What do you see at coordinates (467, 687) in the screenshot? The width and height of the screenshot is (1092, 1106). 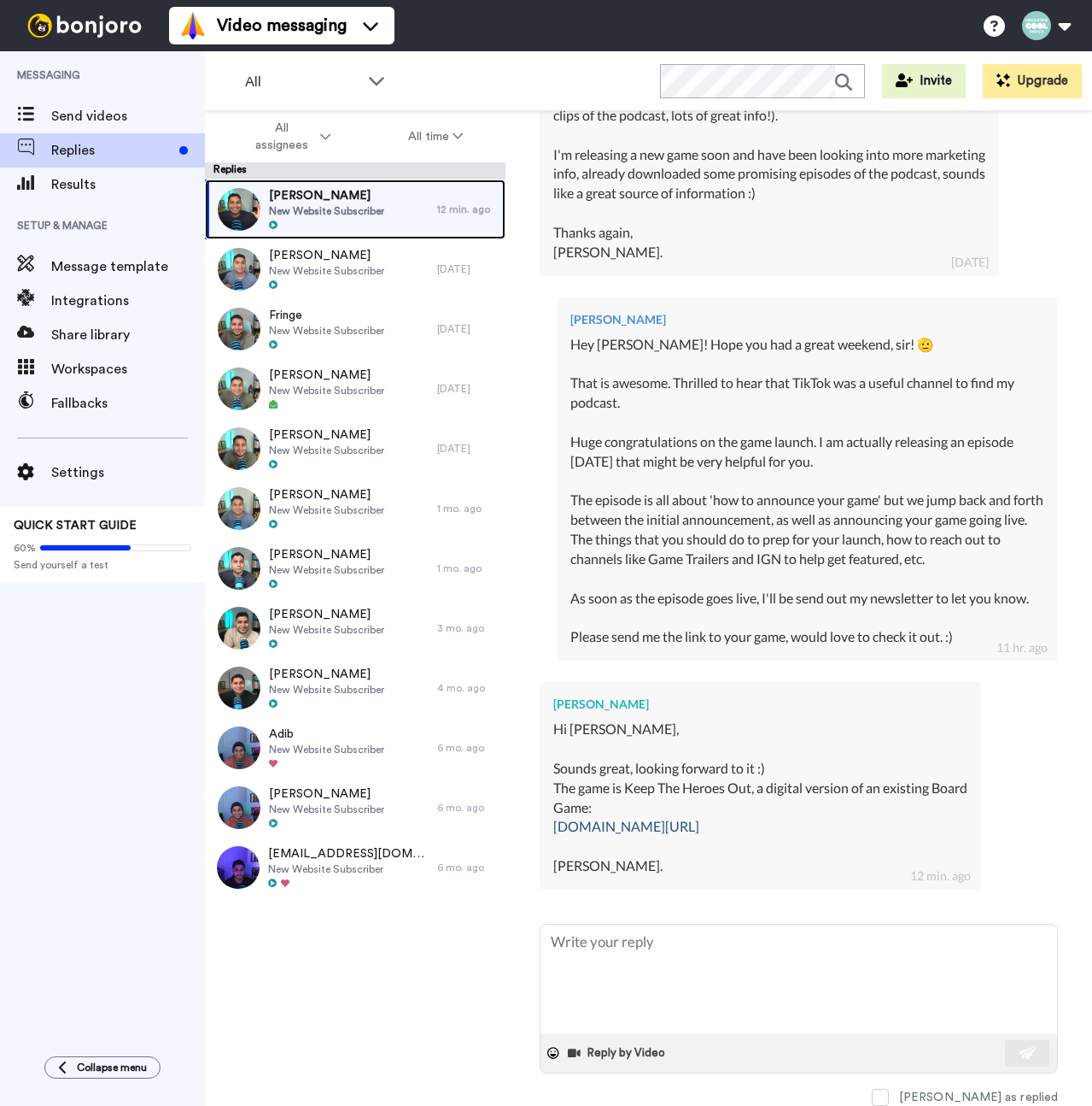 I see `div: 4 mo. ago` at bounding box center [467, 687].